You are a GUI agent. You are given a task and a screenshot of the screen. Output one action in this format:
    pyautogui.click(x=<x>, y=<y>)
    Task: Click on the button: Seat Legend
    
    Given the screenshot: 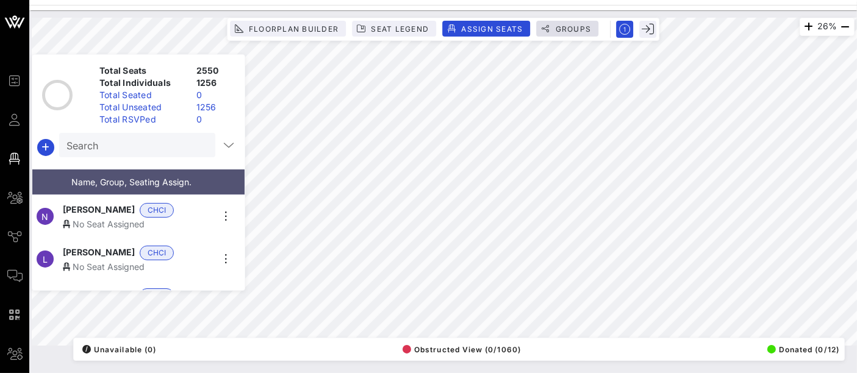 What is the action you would take?
    pyautogui.click(x=394, y=29)
    